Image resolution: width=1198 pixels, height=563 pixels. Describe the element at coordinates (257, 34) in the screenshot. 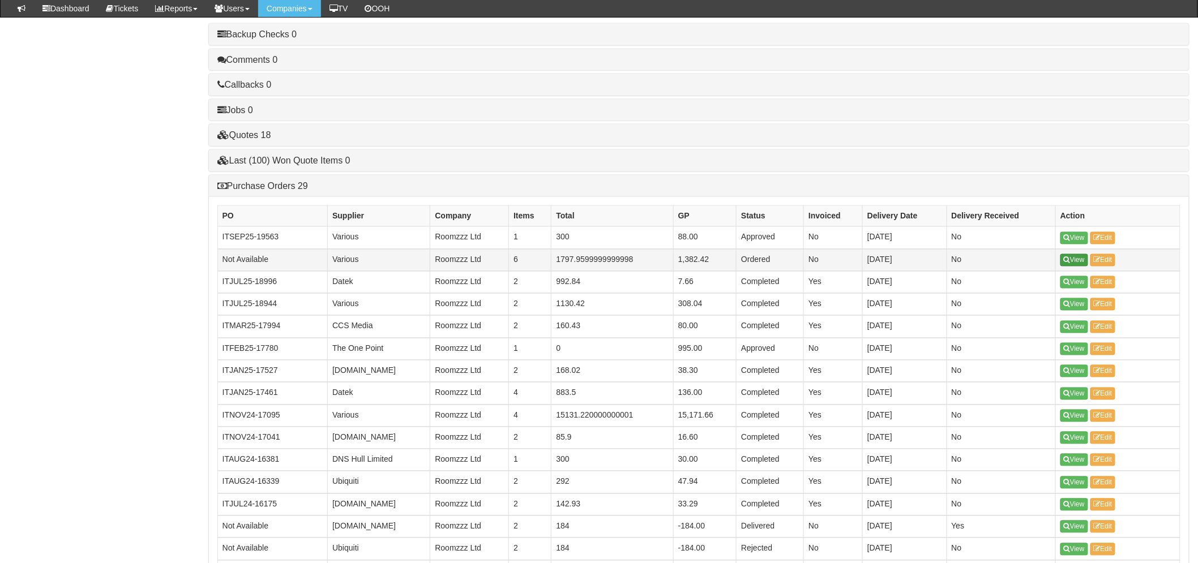

I see `a: Backup Checks 0` at that location.